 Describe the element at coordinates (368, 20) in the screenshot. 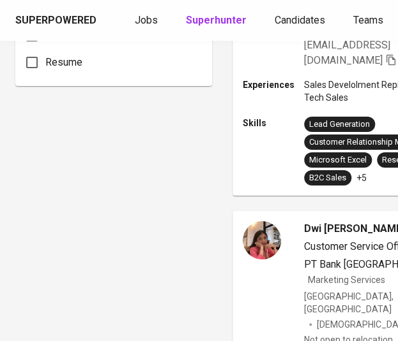

I see `span: Teams` at that location.